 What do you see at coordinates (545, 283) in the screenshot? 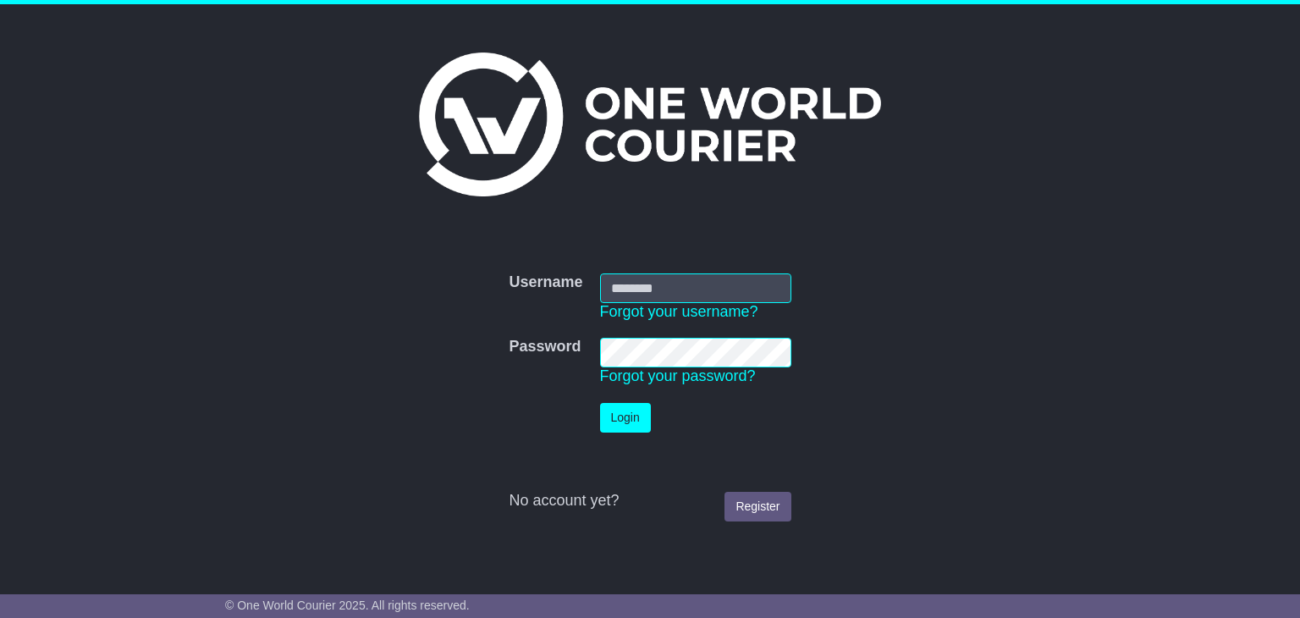
I see `label: Username` at bounding box center [545, 283].